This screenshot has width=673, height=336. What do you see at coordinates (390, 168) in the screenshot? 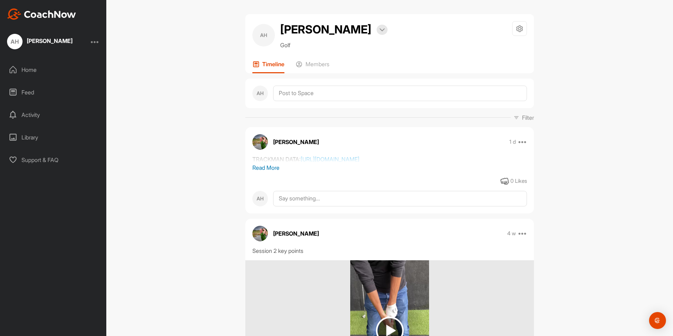
I see `p: Read More` at bounding box center [390, 168].